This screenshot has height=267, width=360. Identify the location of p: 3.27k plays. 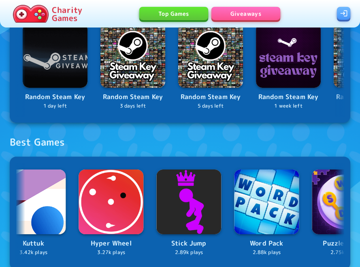
(111, 252).